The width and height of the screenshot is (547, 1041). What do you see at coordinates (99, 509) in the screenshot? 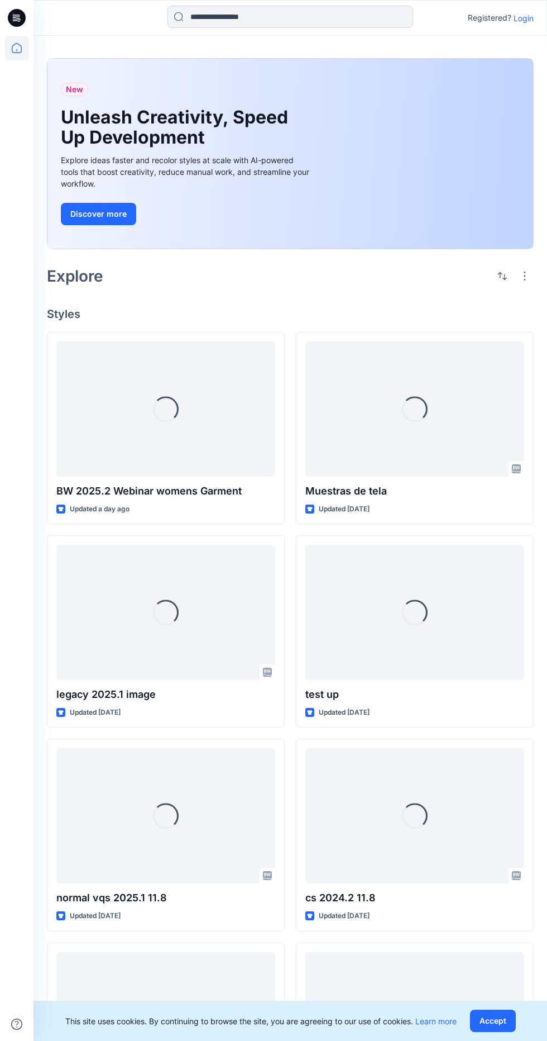
I see `p: Updated a day ago` at bounding box center [99, 509].